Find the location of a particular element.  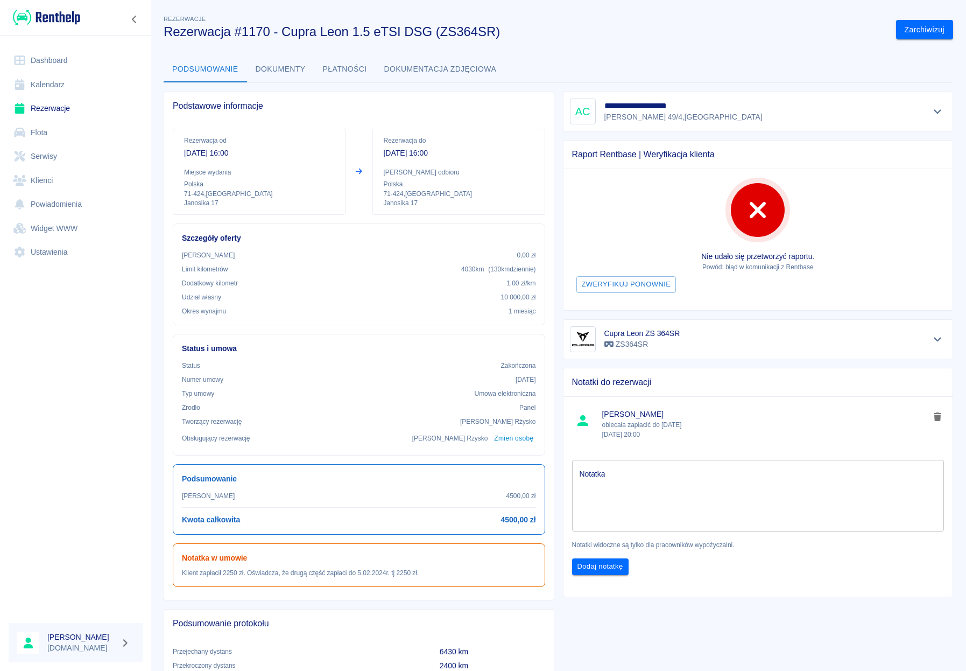

h3: Rezerwacja #1170 - Cupra Leon 1.5 eTSI DSG (ZS364SR) is located at coordinates (525, 32).